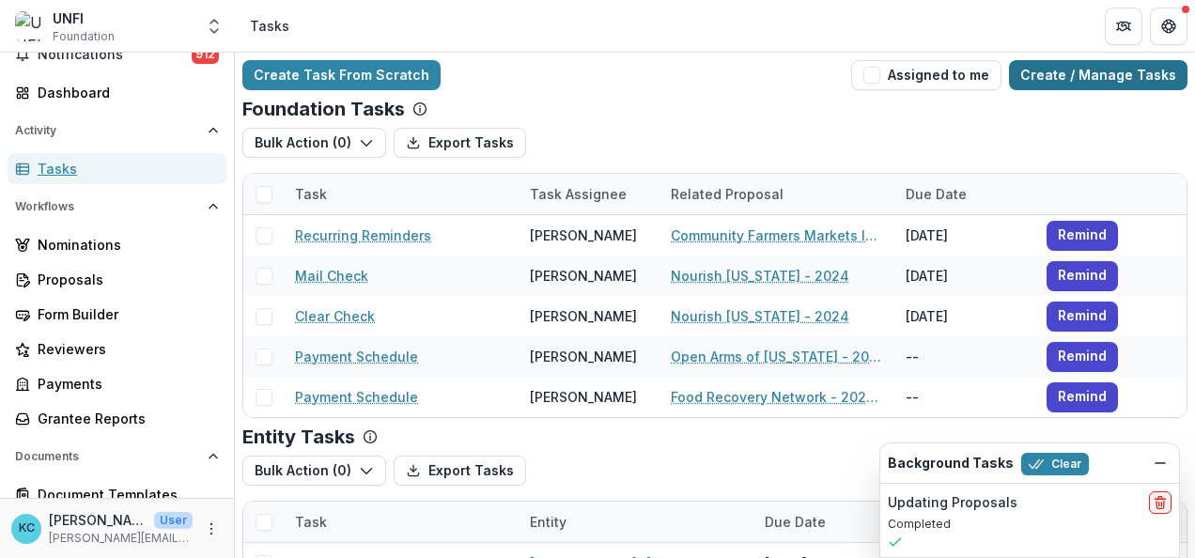  What do you see at coordinates (299, 437) in the screenshot?
I see `p: Entity Tasks` at bounding box center [299, 437].